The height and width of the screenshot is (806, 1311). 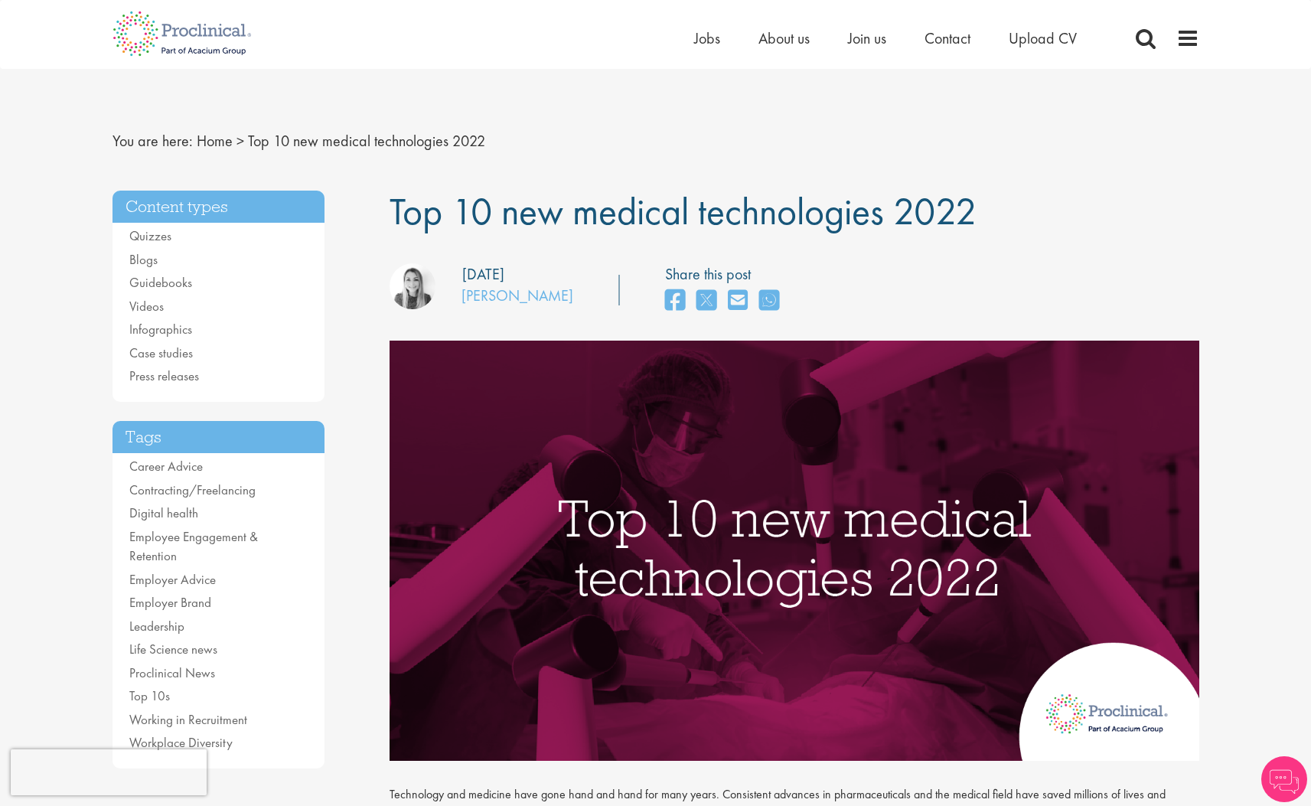 I want to click on a: Workplace Diversity, so click(x=181, y=743).